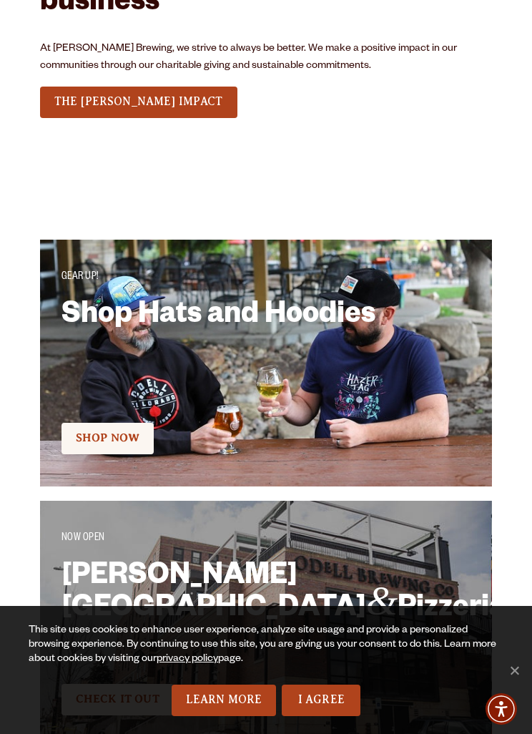  What do you see at coordinates (266, 277) in the screenshot?
I see `p: GEAR UP!` at bounding box center [266, 277].